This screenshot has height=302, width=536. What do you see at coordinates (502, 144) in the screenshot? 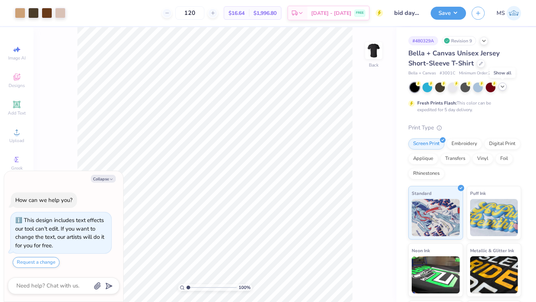
I see `div: Digital Print` at bounding box center [502, 144].